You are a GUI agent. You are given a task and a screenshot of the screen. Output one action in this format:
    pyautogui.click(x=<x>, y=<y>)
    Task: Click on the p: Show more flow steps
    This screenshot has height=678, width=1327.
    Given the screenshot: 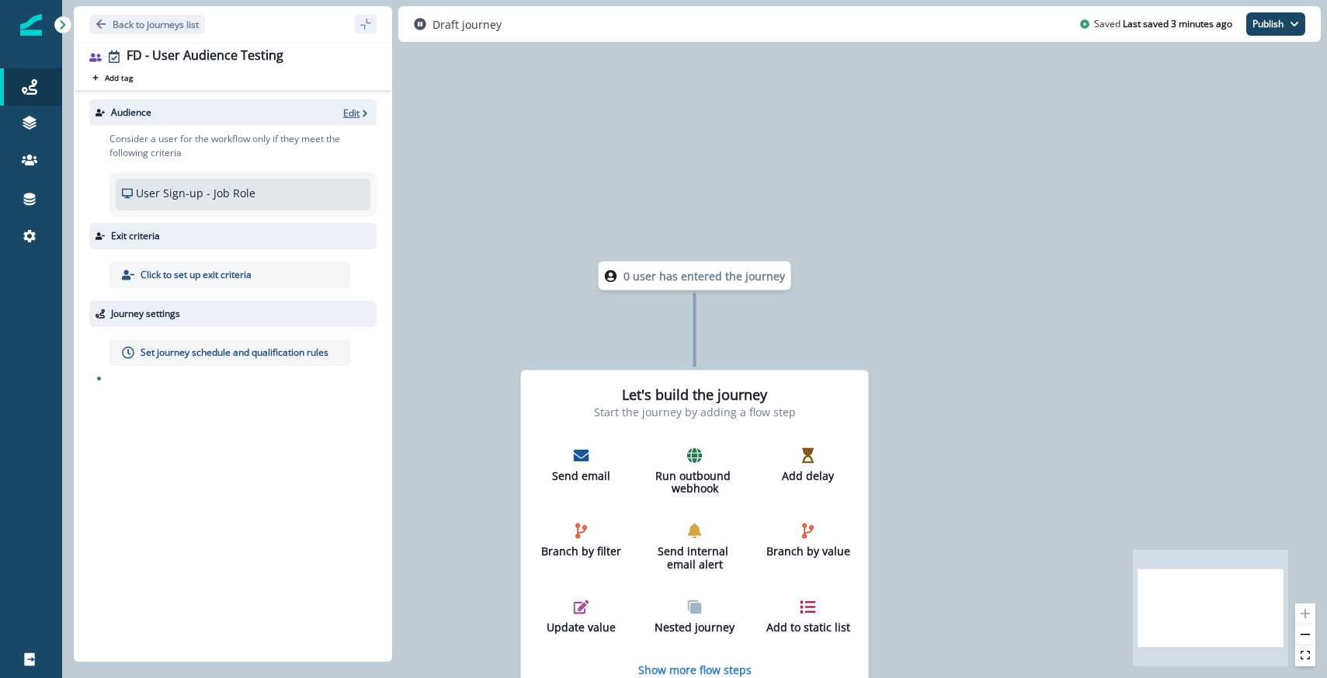 What is the action you would take?
    pyautogui.click(x=695, y=669)
    